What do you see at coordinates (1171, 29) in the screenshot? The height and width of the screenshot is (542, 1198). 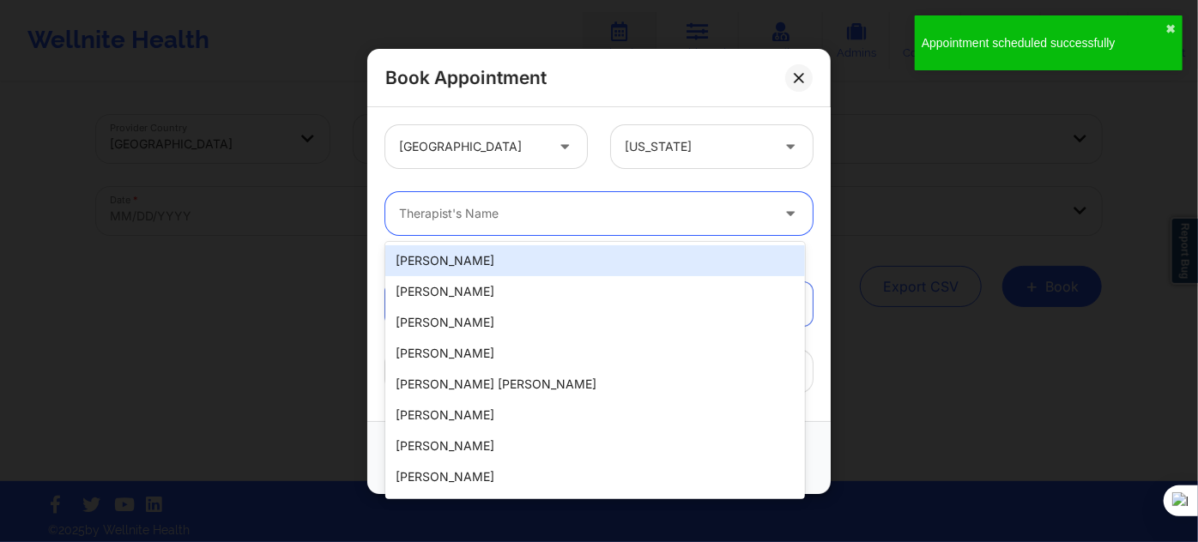 I see `button: close` at bounding box center [1171, 29].